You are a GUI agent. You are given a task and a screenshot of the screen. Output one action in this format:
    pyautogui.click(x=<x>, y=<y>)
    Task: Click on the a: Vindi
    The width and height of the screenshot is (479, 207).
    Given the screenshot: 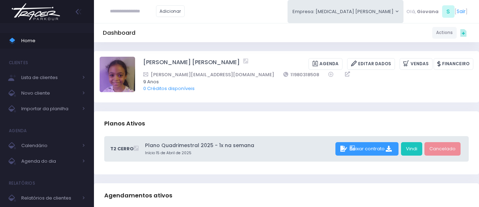 What is the action you would take?
    pyautogui.click(x=412, y=149)
    